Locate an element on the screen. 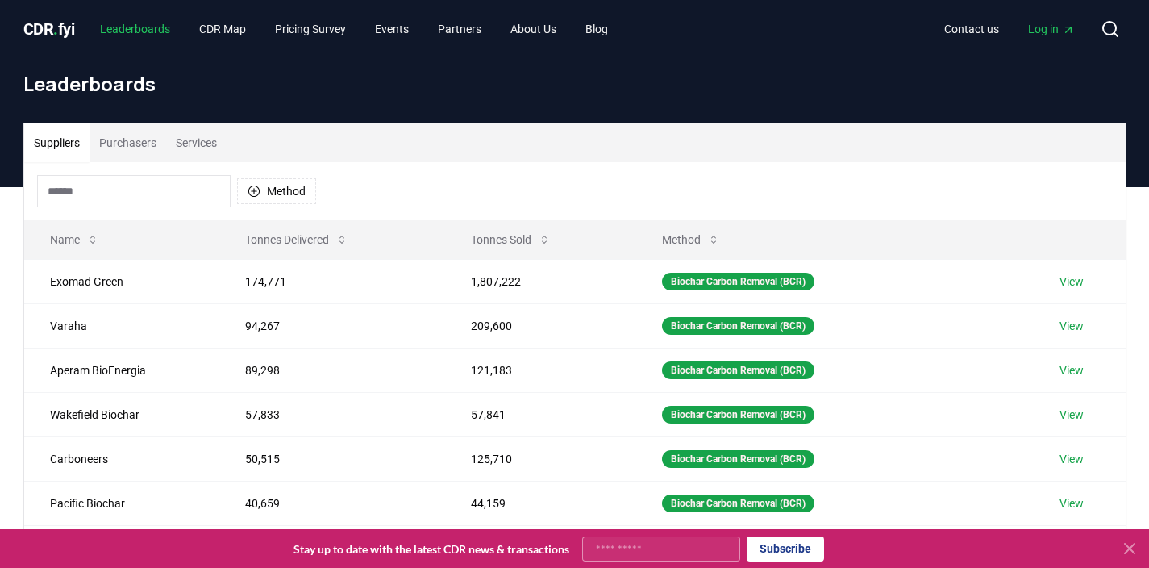 The width and height of the screenshot is (1149, 568). h1: Leaderboards is located at coordinates (575, 84).